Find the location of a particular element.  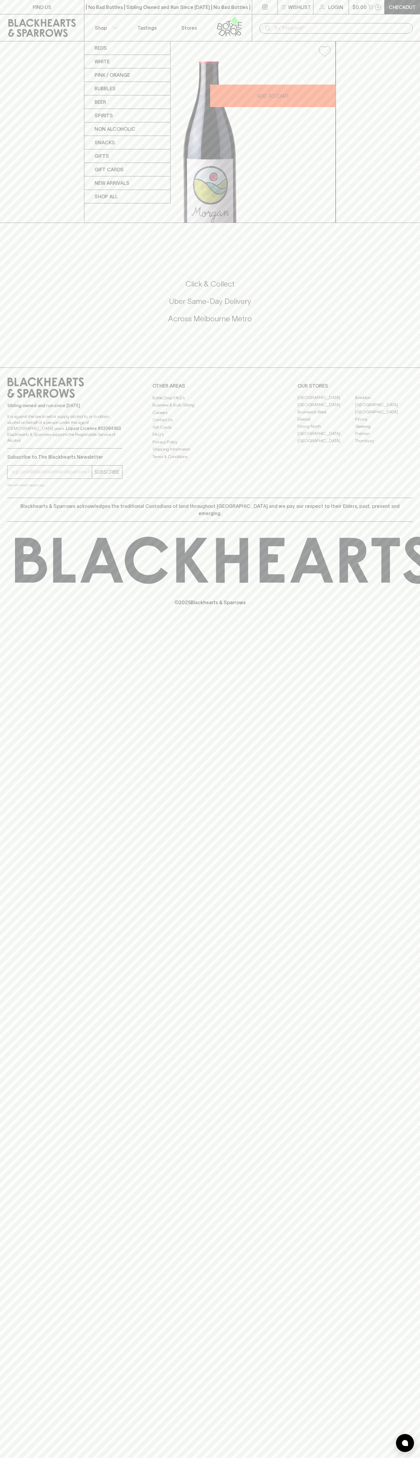

a: Beer is located at coordinates (127, 102).